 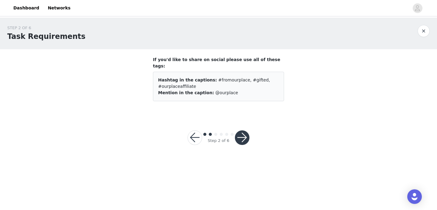 What do you see at coordinates (186, 93) in the screenshot?
I see `span: Mention in the caption:` at bounding box center [186, 93].